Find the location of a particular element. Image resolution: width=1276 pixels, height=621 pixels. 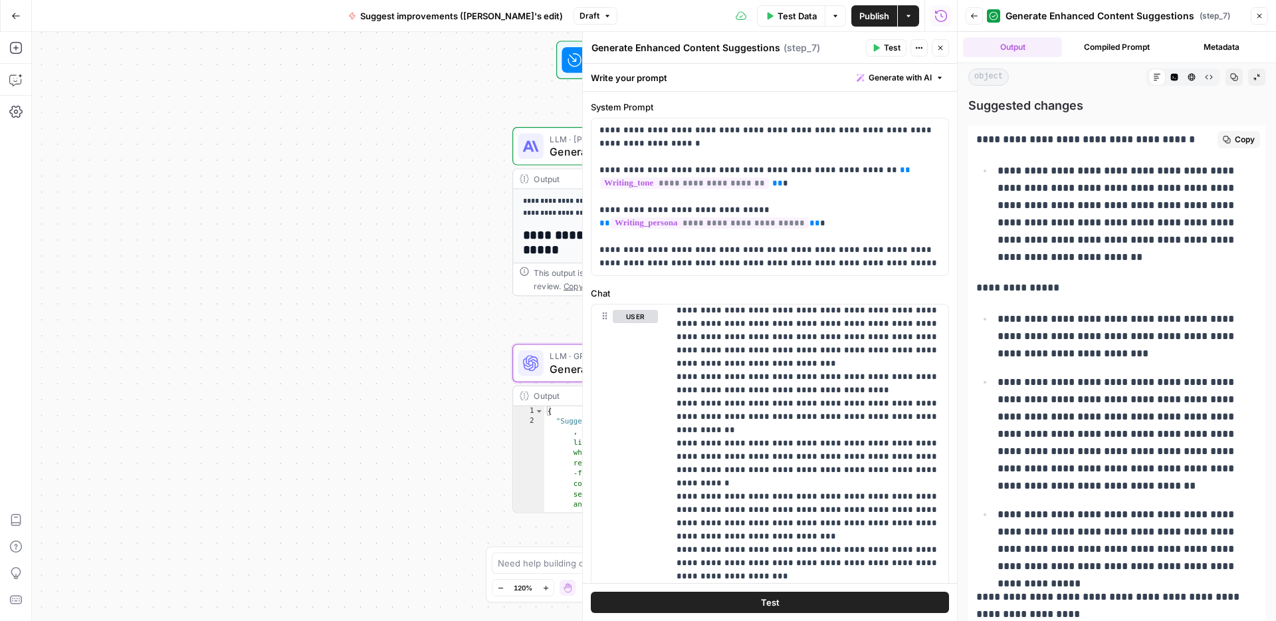

button: Metadata is located at coordinates (1221, 47).